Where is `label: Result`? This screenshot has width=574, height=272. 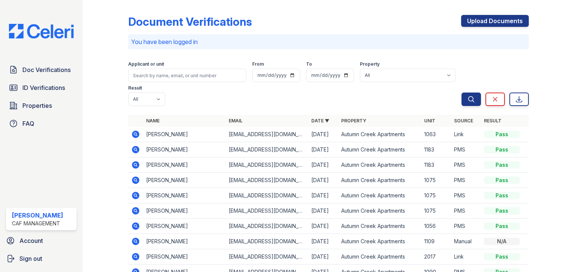
label: Result is located at coordinates (135, 88).